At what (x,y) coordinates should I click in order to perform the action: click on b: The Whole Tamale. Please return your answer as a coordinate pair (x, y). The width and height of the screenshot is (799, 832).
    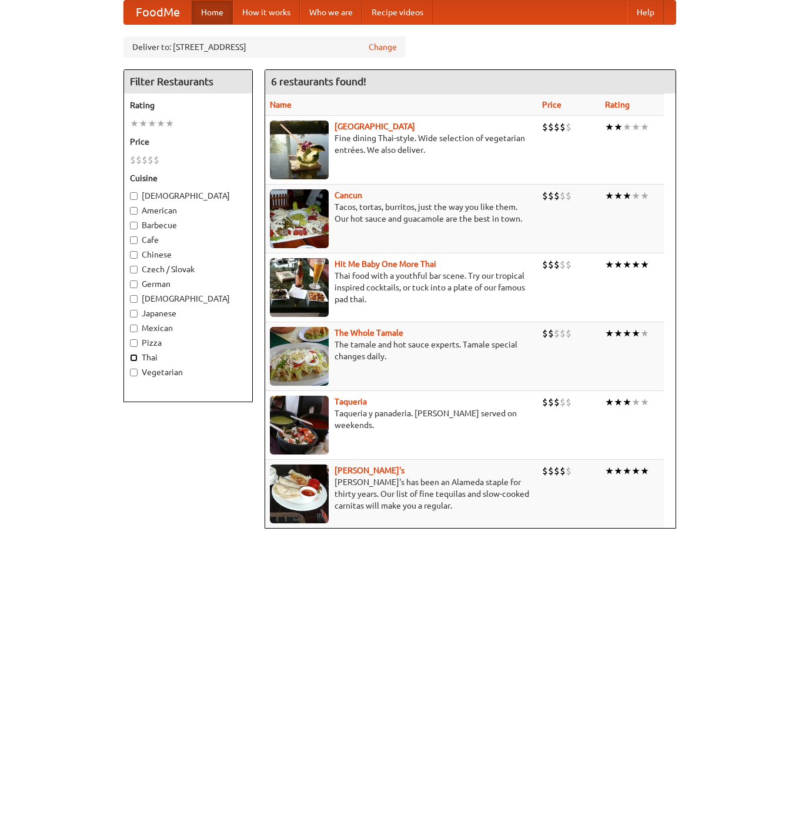
    Looking at the image, I should click on (369, 333).